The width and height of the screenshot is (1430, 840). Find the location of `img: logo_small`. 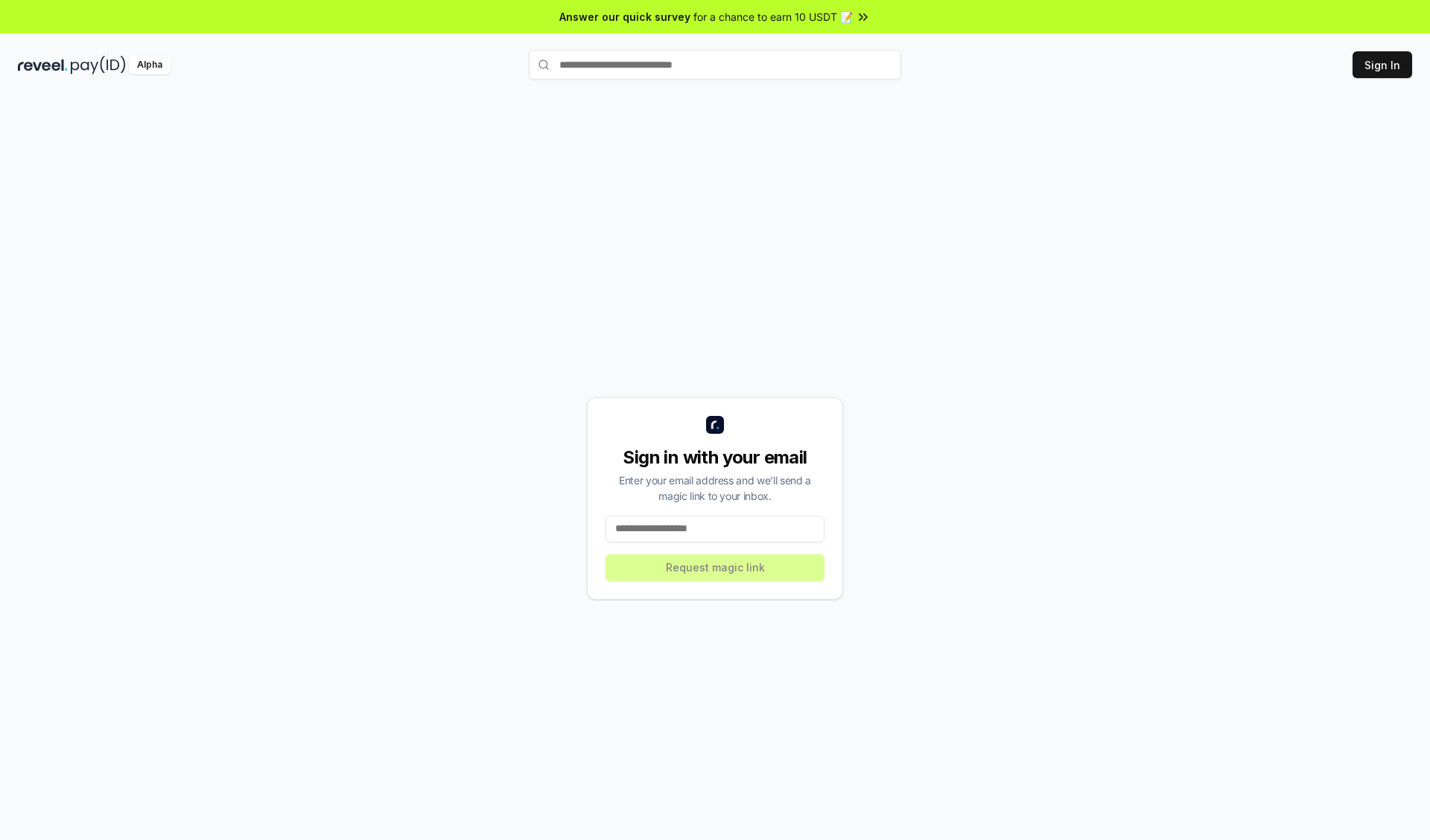

img: logo_small is located at coordinates (715, 425).